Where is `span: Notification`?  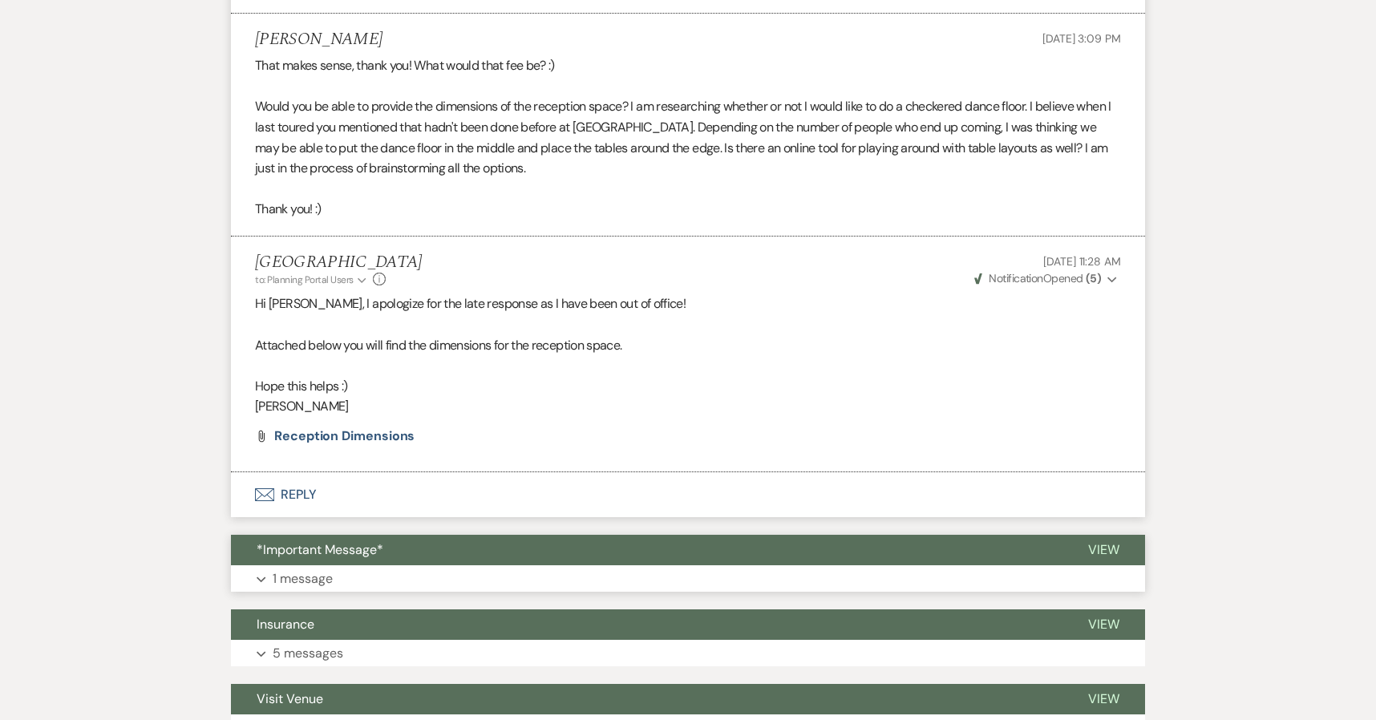 span: Notification is located at coordinates (1015, 278).